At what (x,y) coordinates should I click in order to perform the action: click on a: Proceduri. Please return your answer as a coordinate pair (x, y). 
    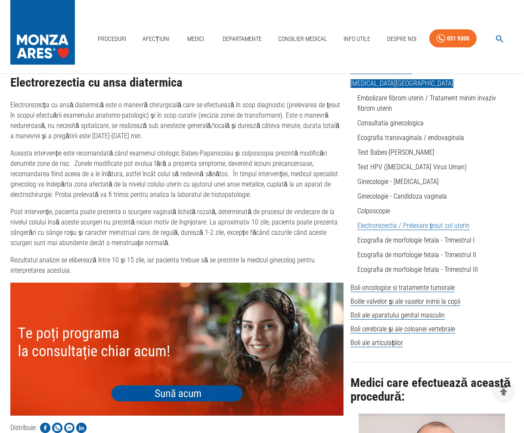
    Looking at the image, I should click on (112, 39).